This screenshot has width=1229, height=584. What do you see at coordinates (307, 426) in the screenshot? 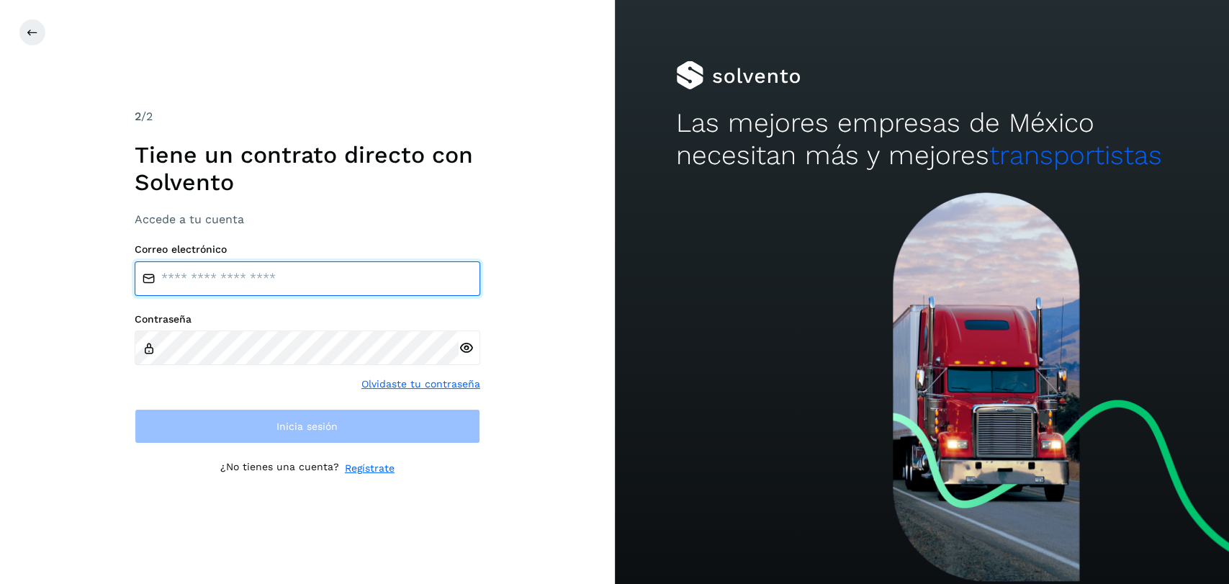
I see `button: Inicia sesión` at bounding box center [307, 426].